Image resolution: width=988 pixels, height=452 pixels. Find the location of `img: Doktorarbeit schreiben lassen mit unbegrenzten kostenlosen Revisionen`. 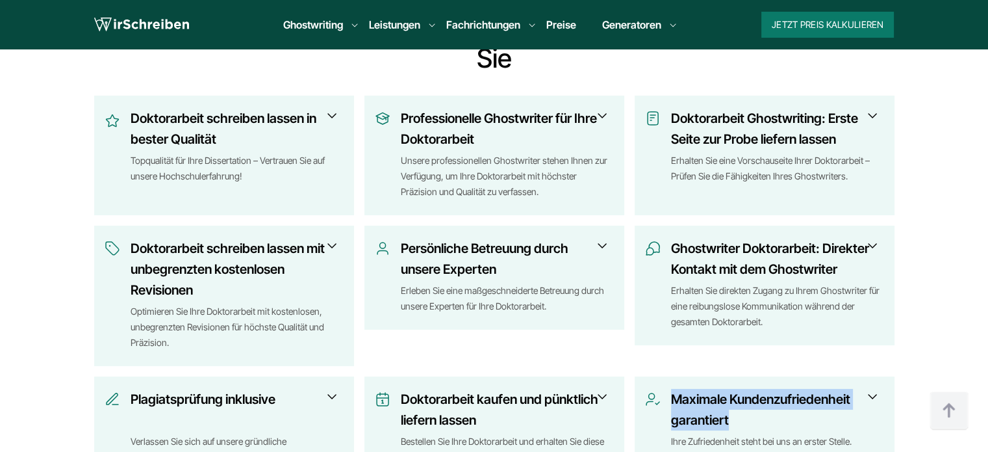

img: Doktorarbeit schreiben lassen mit unbegrenzten kostenlosen Revisionen is located at coordinates (112, 248).